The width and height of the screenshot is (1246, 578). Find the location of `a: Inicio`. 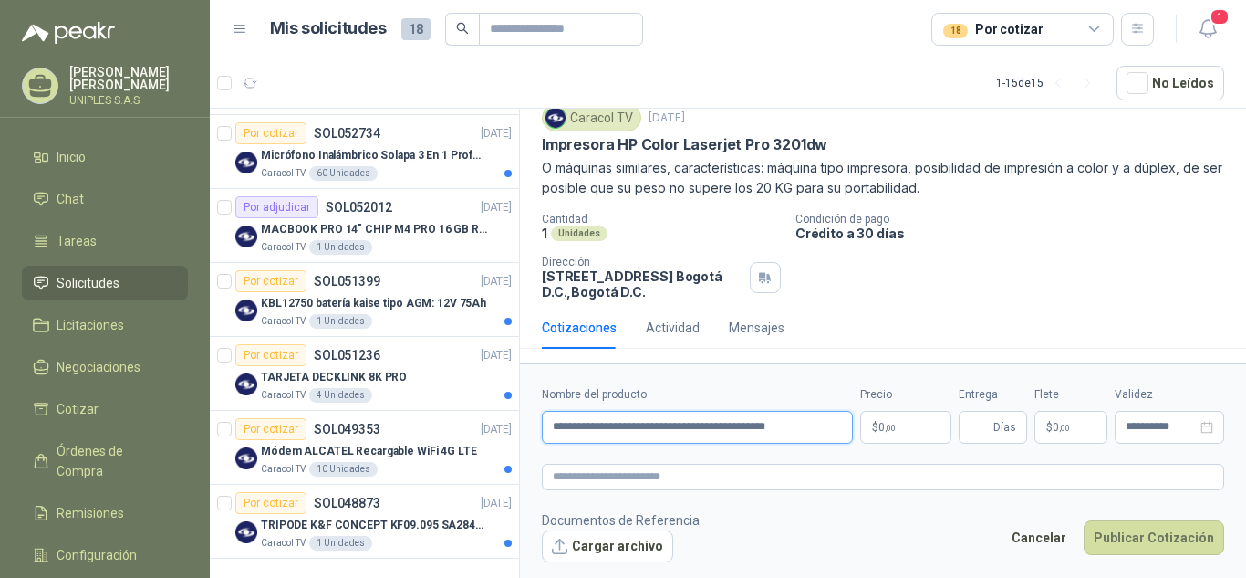

a: Inicio is located at coordinates (105, 157).